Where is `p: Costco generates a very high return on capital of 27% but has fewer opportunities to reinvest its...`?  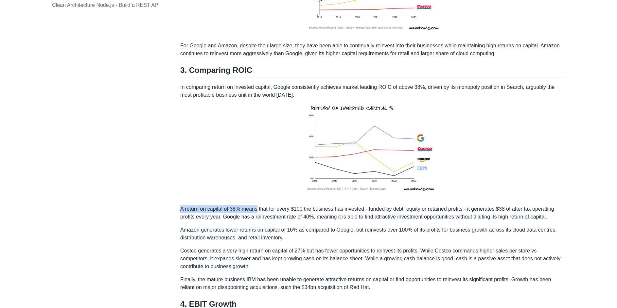
p: Costco generates a very high return on capital of 27% but has fewer opportunities to reinvest its... is located at coordinates (372, 259).